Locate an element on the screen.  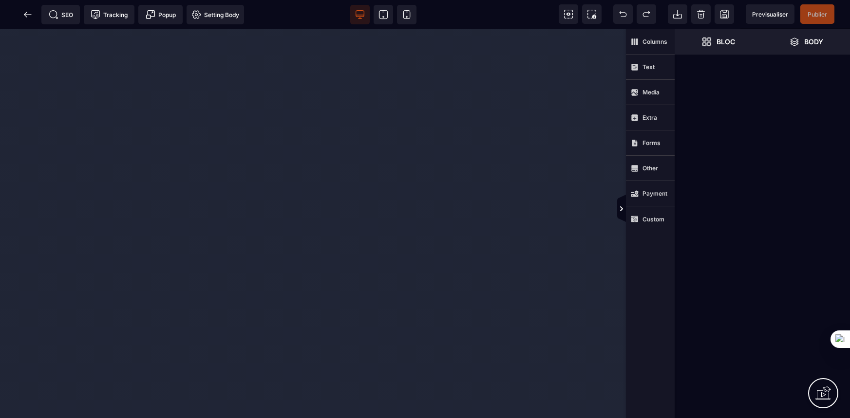
strong: Forms is located at coordinates (651, 143).